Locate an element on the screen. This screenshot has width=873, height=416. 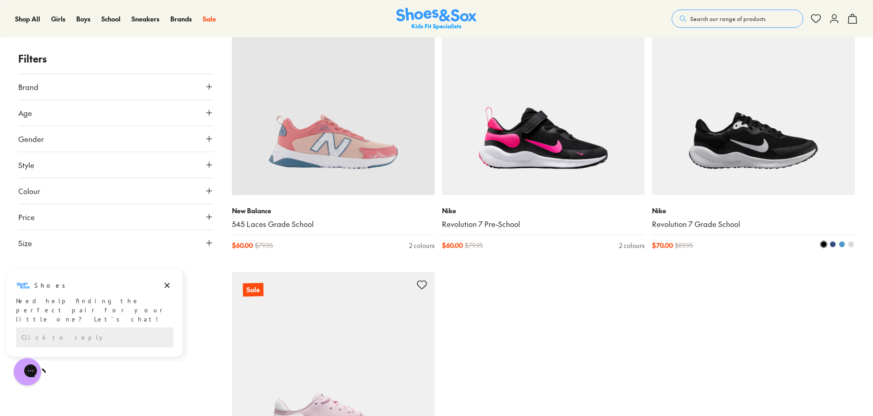
button: Colour is located at coordinates (116, 191).